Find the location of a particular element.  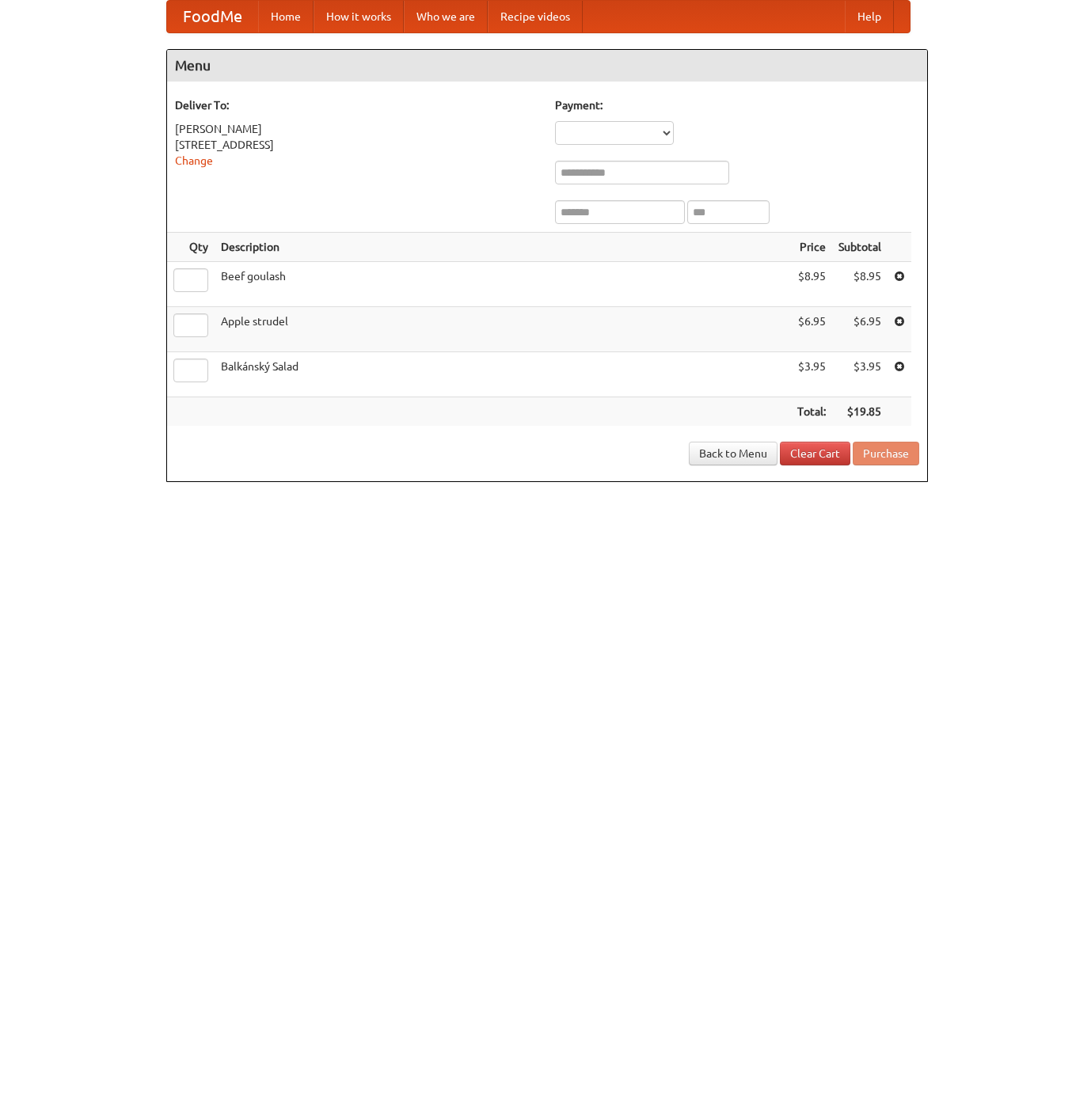

th: Qty is located at coordinates (191, 247).